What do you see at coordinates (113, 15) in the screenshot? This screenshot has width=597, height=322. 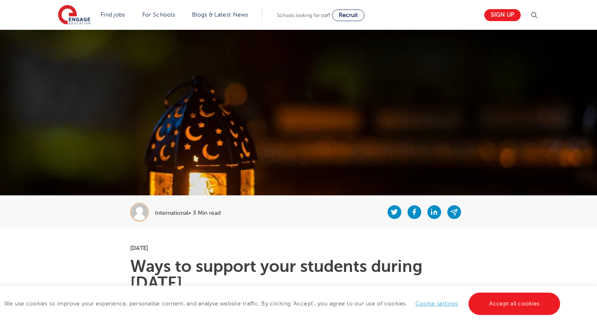 I see `a: Find jobs` at bounding box center [113, 15].